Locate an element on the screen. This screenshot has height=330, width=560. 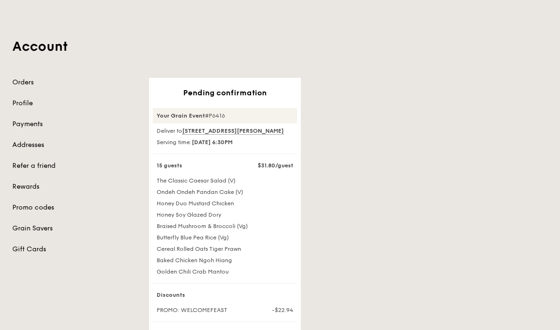
div: Discounts is located at coordinates (225, 296).